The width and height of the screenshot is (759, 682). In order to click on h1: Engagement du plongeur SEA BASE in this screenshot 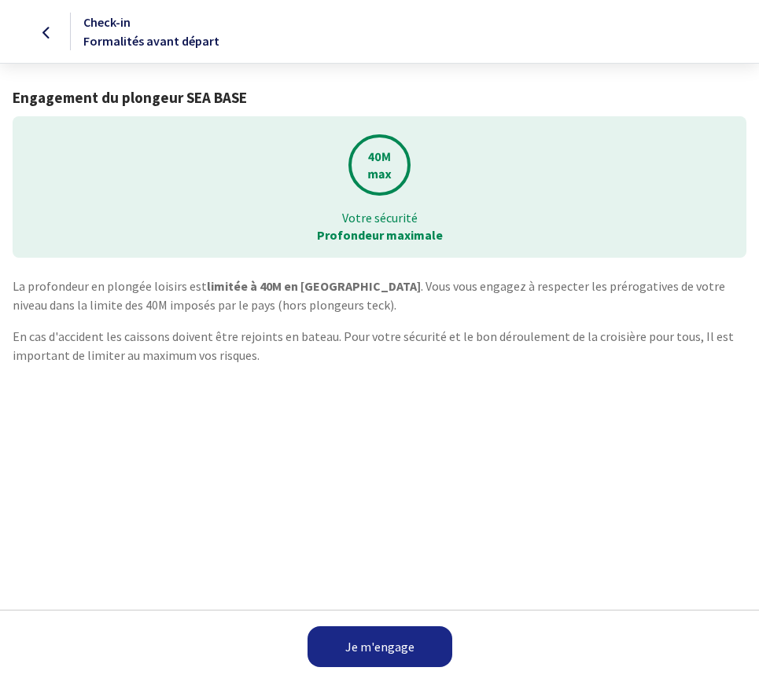, I will do `click(379, 97)`.